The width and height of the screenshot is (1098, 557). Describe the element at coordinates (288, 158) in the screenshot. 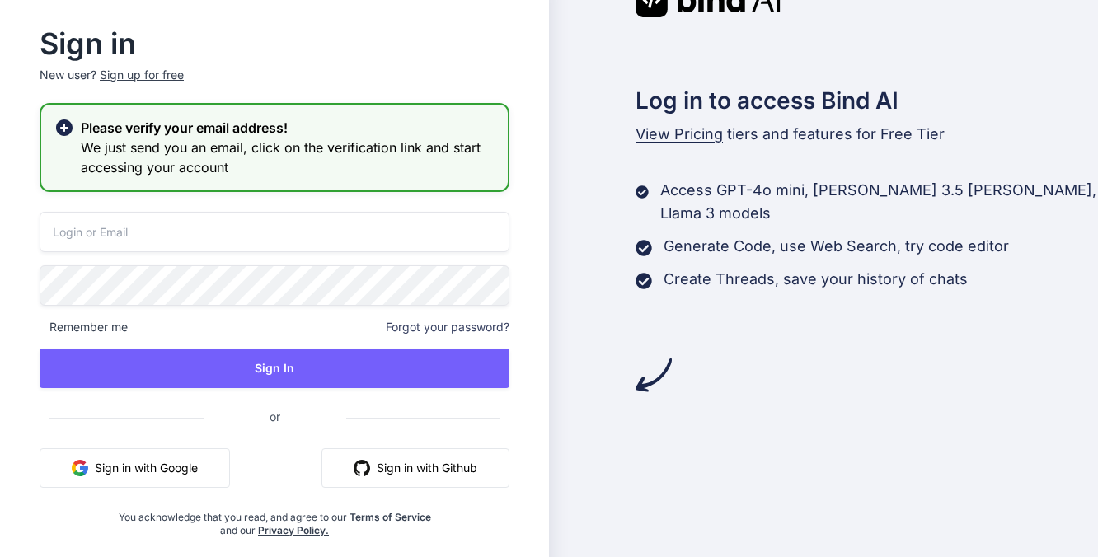

I see `h3: We just send you an email, click on the verification link and start accessing your account` at that location.